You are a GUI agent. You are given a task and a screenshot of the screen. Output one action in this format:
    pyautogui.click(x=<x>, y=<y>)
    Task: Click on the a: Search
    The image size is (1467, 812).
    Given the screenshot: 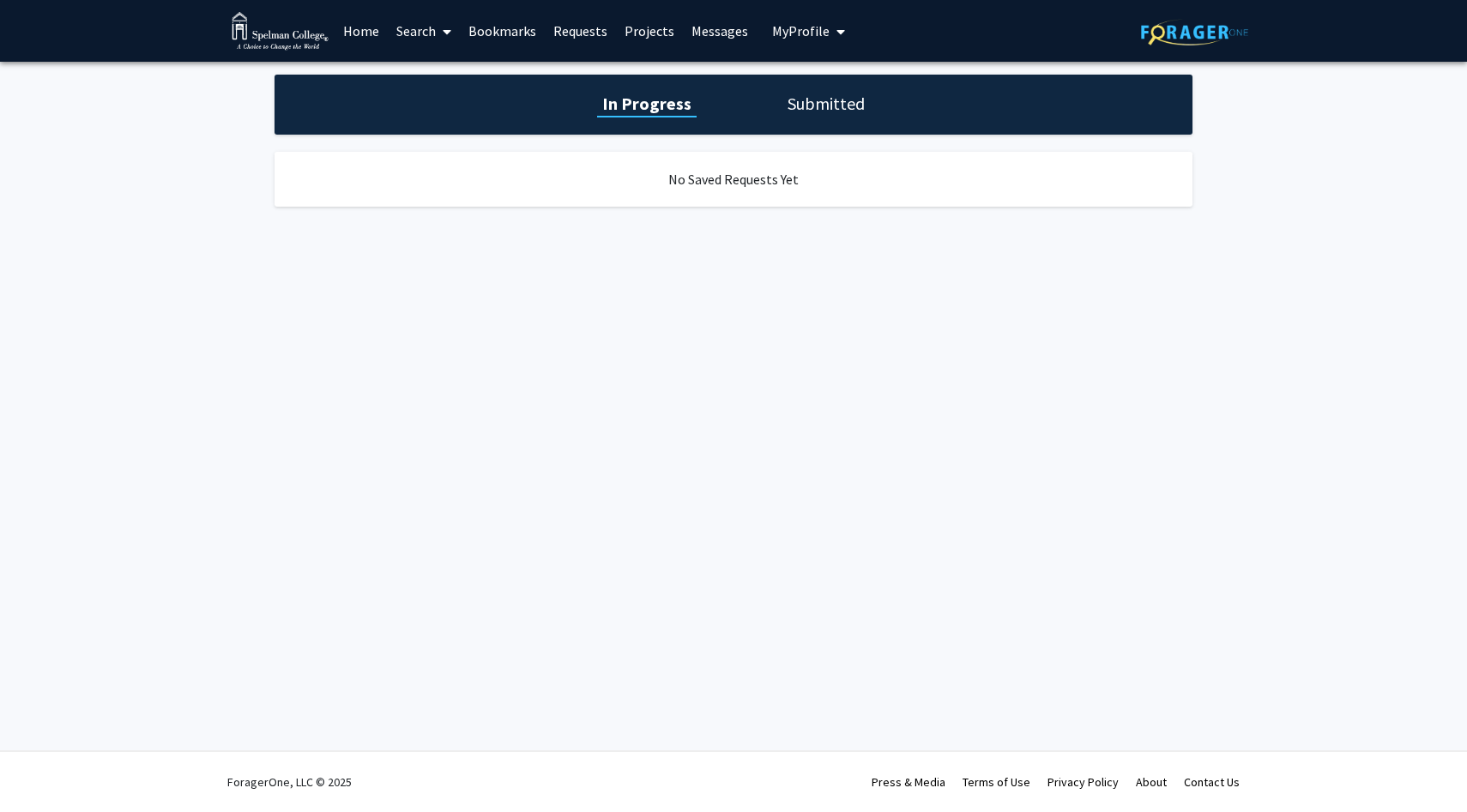 What is the action you would take?
    pyautogui.click(x=424, y=30)
    